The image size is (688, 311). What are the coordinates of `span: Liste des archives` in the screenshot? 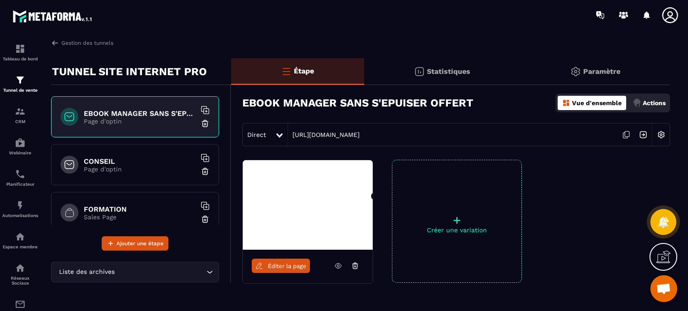 It's located at (86, 272).